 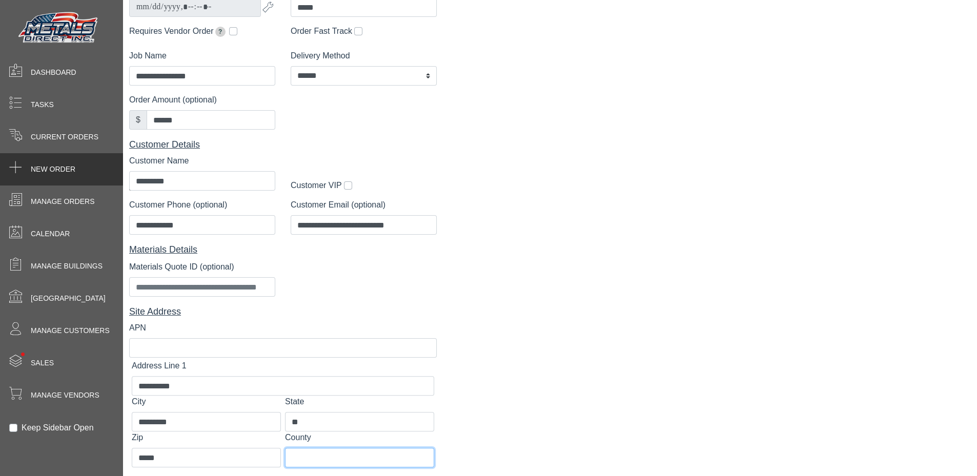 What do you see at coordinates (50, 234) in the screenshot?
I see `span: Calendar` at bounding box center [50, 234].